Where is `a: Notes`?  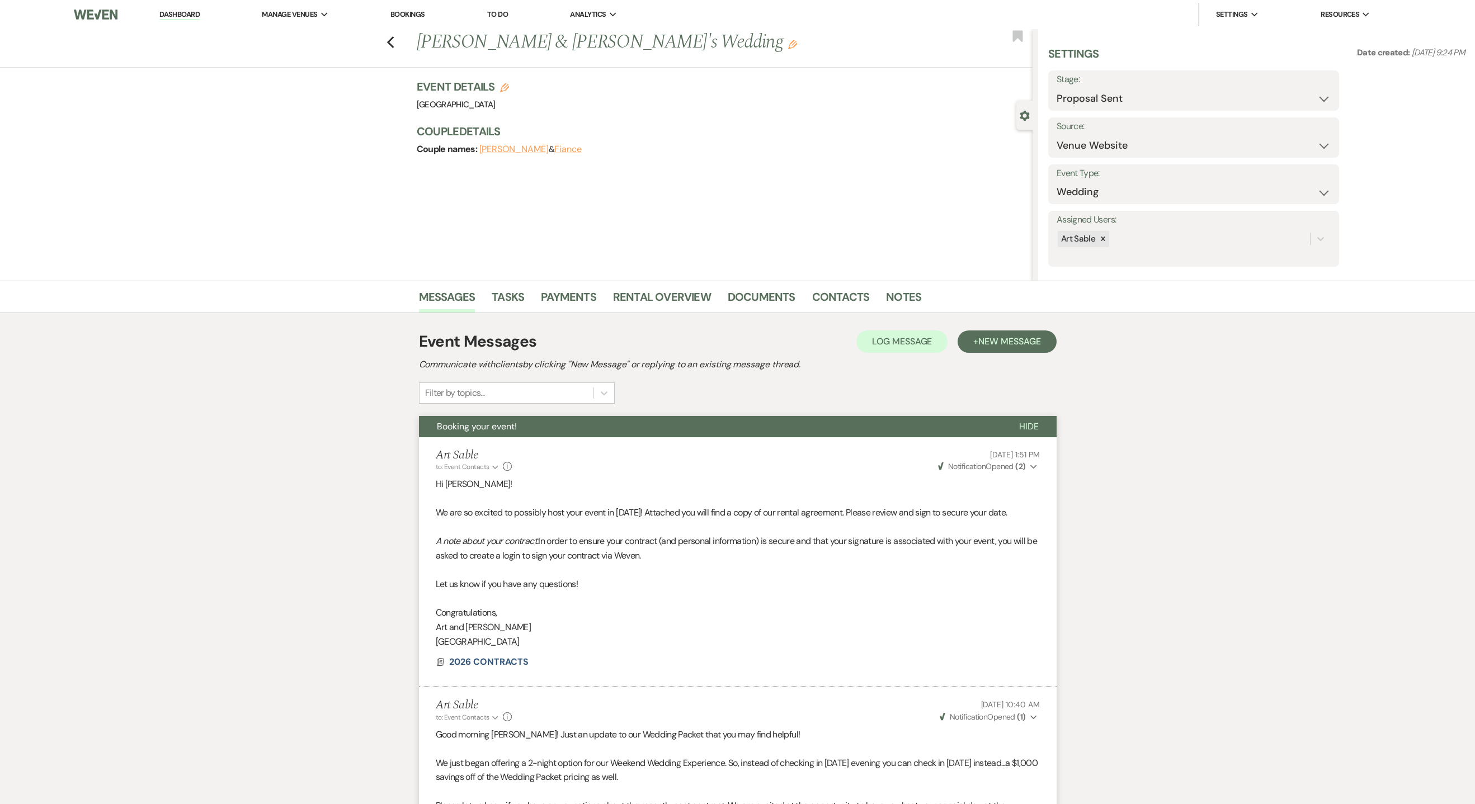
a: Notes is located at coordinates (903, 300).